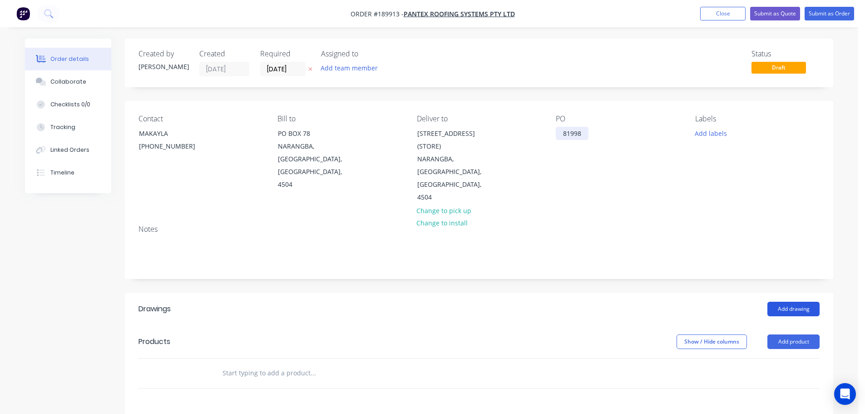  Describe the element at coordinates (316, 134) in the screenshot. I see `div: PO BOX 78` at that location.